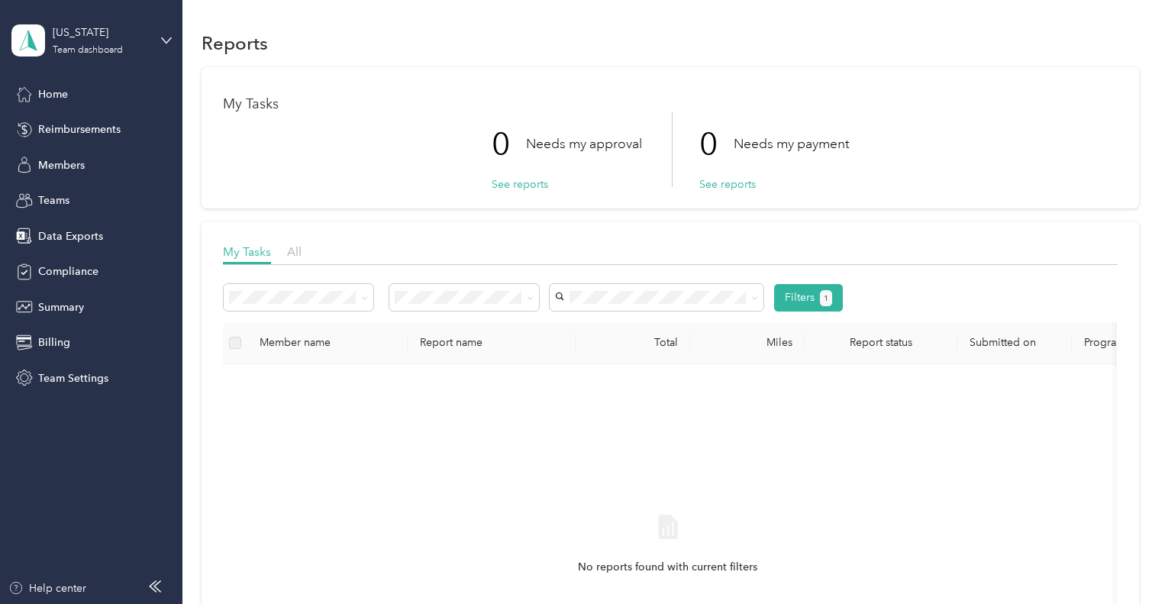 This screenshot has height=604, width=1165. Describe the element at coordinates (73, 378) in the screenshot. I see `span: Team Settings` at that location.